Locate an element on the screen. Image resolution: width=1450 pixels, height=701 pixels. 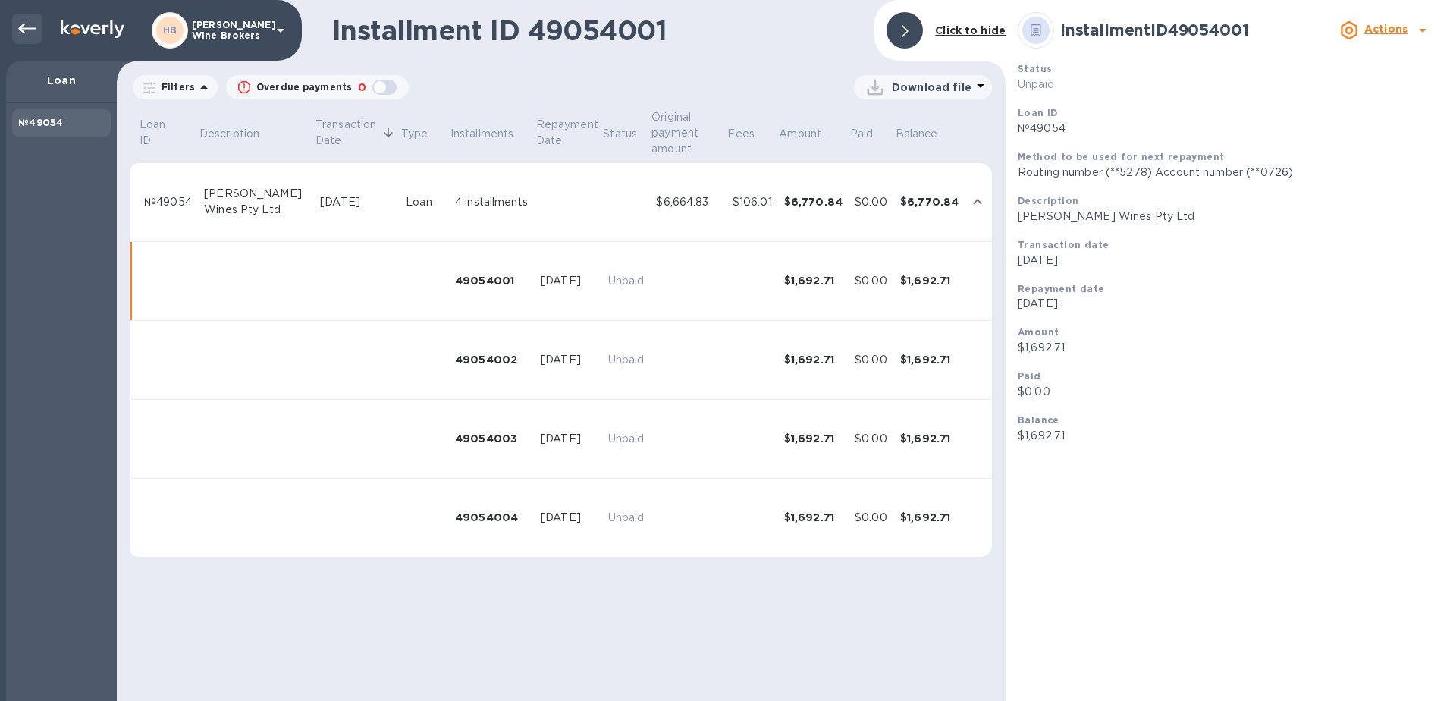
p: Loan ID is located at coordinates (159, 133).